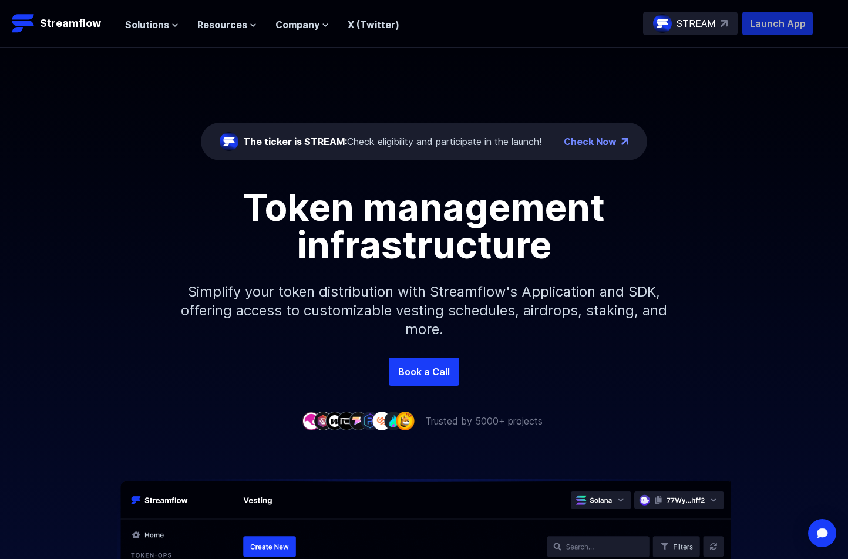 Image resolution: width=848 pixels, height=559 pixels. Describe the element at coordinates (147, 25) in the screenshot. I see `span: Solutions` at that location.